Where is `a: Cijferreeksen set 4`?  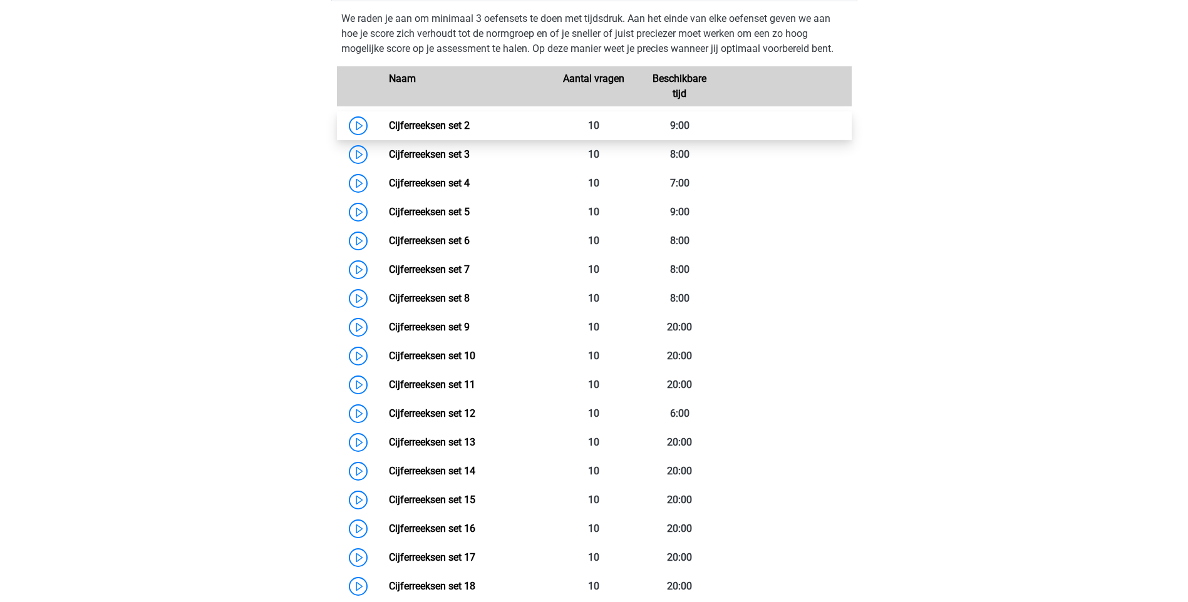
a: Cijferreeksen set 4 is located at coordinates (429, 183).